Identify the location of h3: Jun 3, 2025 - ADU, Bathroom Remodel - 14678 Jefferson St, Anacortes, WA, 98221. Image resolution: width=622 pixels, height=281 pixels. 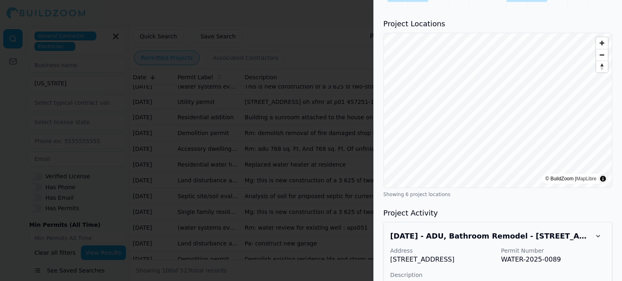
(490, 236).